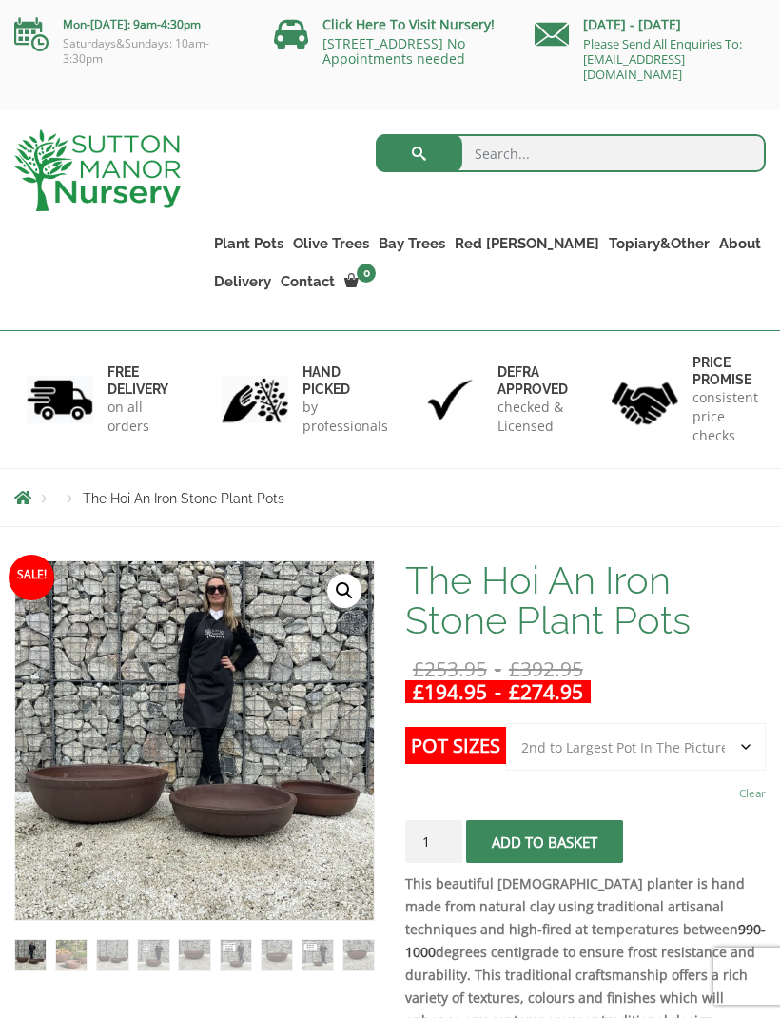 This screenshot has height=1018, width=780. Describe the element at coordinates (345, 417) in the screenshot. I see `p: by professionals` at that location.